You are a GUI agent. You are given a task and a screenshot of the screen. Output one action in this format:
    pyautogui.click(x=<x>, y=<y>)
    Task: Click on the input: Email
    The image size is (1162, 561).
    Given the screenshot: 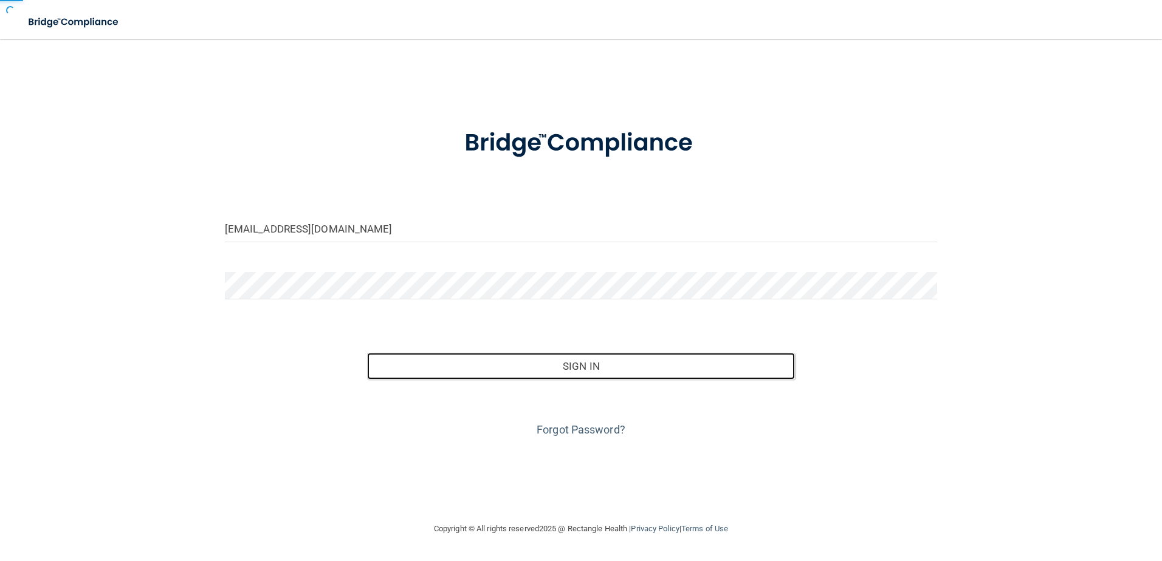 What is the action you would take?
    pyautogui.click(x=581, y=228)
    